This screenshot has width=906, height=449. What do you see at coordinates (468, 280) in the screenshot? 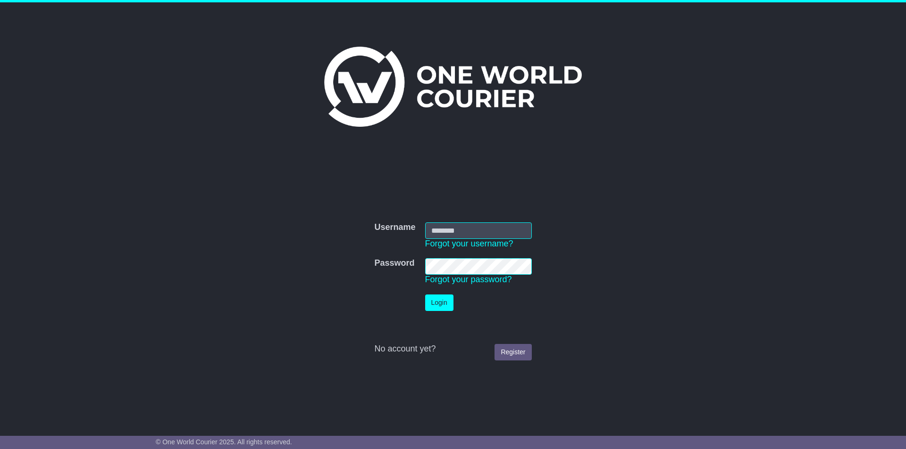
I see `a: Forgot your password?` at bounding box center [468, 280].